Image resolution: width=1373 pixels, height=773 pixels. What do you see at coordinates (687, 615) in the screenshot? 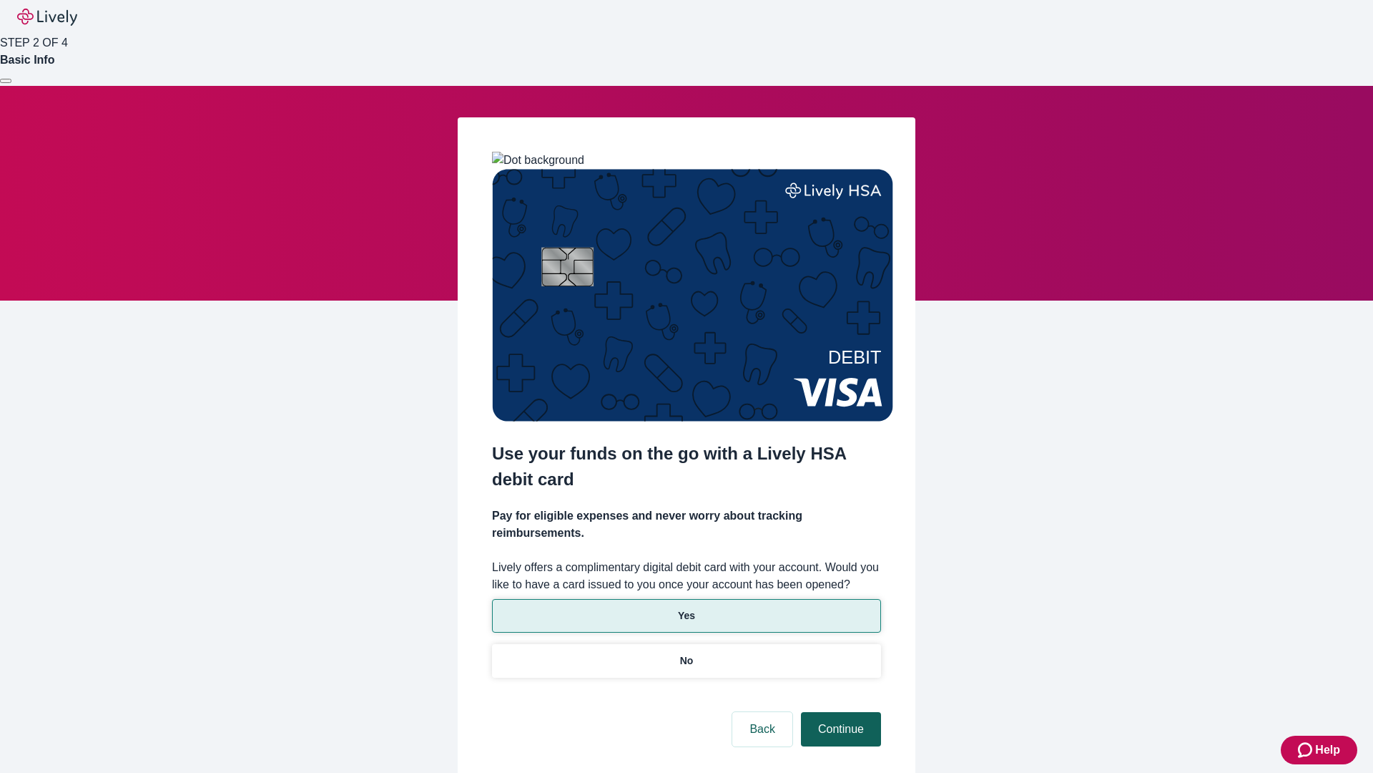
I see `p: Yes` at bounding box center [687, 615].